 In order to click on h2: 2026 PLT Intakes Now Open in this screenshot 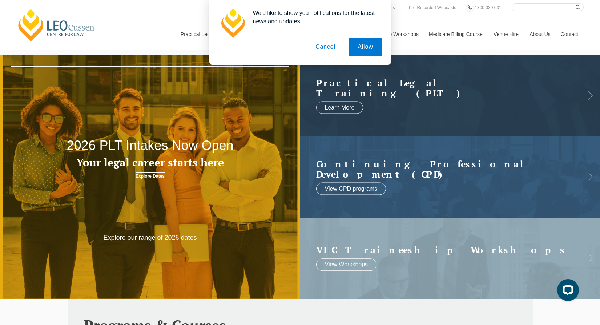, I will do `click(150, 145)`.